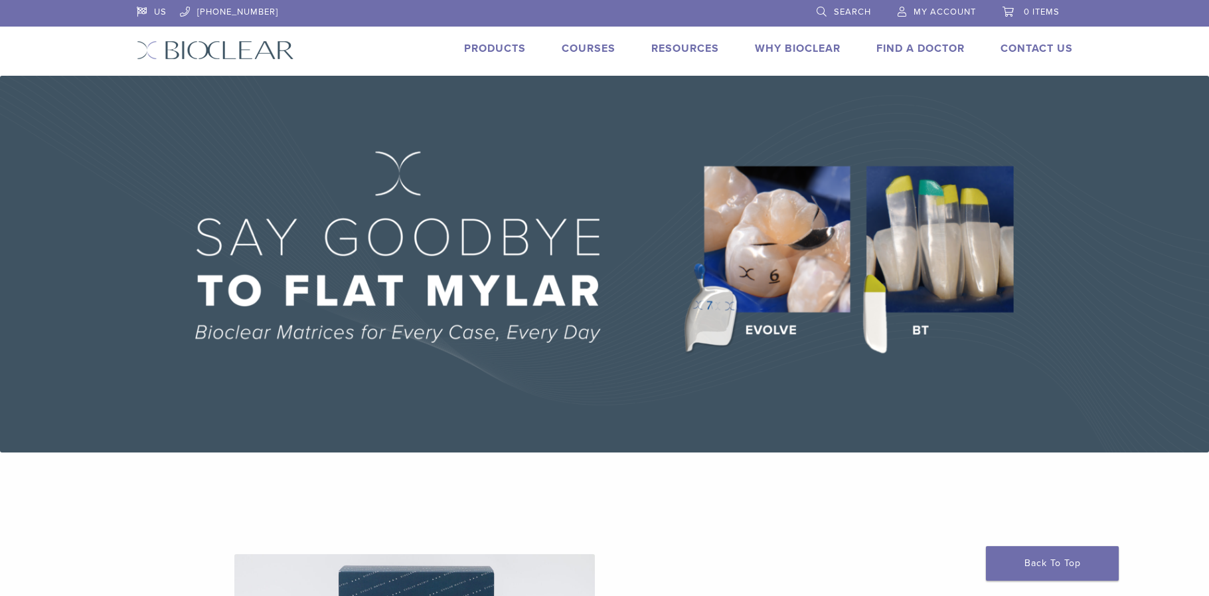  What do you see at coordinates (495, 48) in the screenshot?
I see `a: Products` at bounding box center [495, 48].